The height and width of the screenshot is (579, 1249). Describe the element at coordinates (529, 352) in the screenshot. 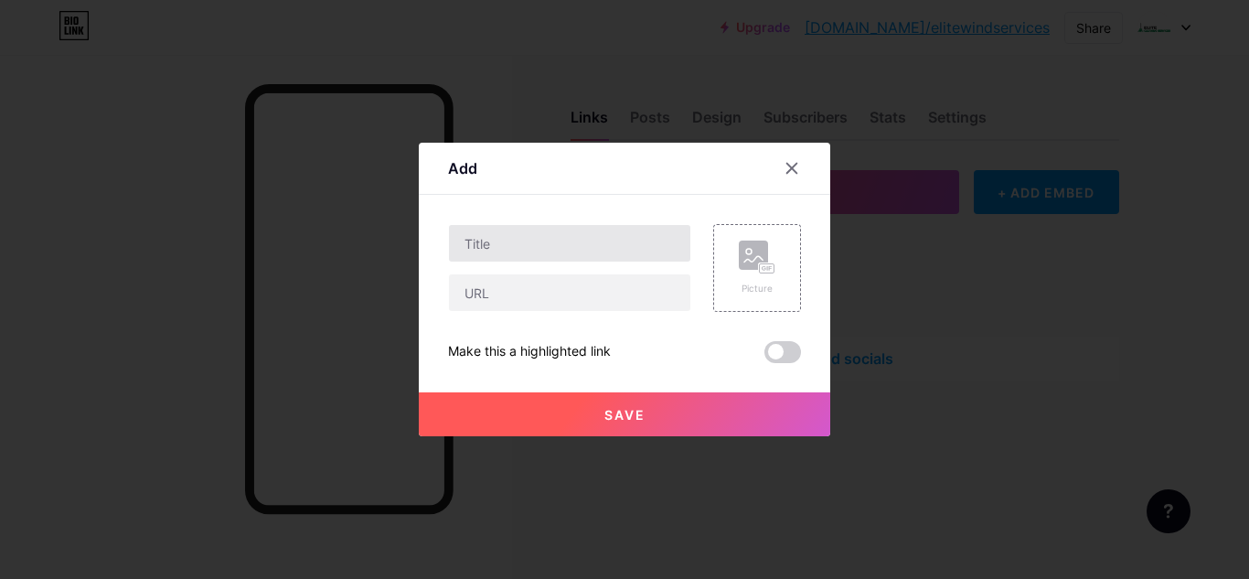

I see `div: Make this a highlighted link` at that location.